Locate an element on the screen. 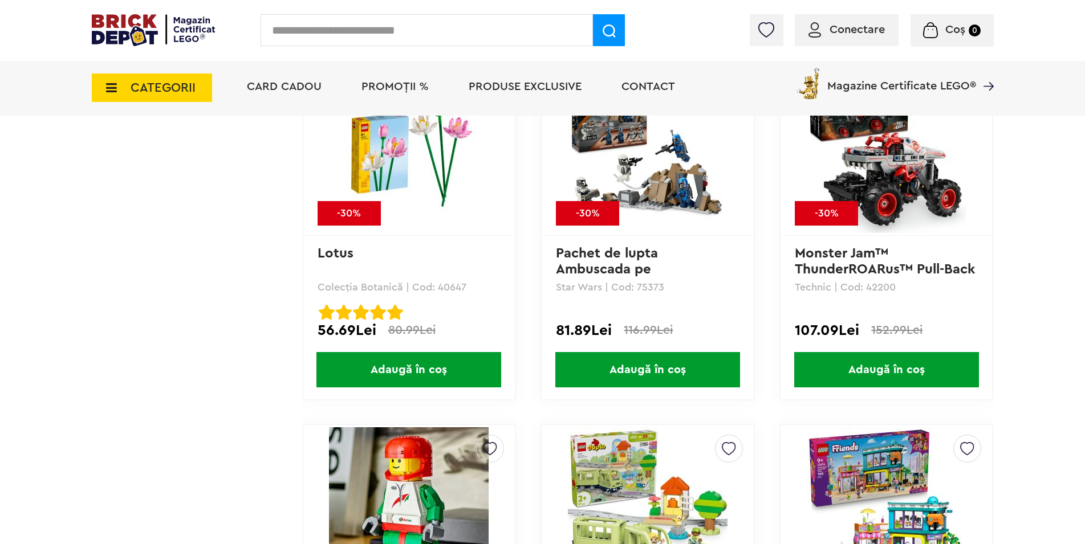 The width and height of the screenshot is (1085, 544). img: Monster Jam™ ThunderROARus™ Pull-Back is located at coordinates (886, 153).